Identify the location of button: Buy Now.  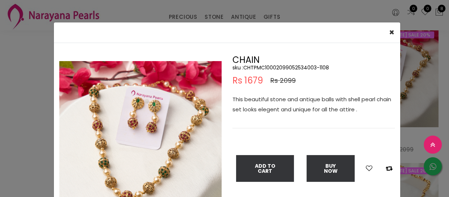
(330, 168).